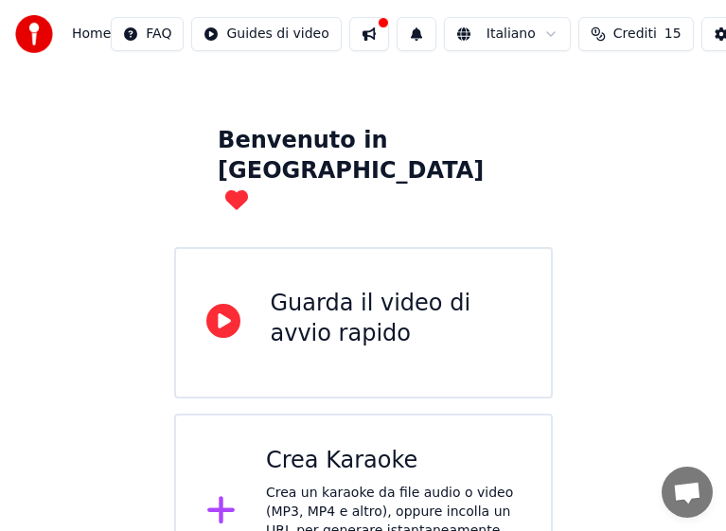 Image resolution: width=726 pixels, height=531 pixels. I want to click on a: Aprire la chat, so click(687, 492).